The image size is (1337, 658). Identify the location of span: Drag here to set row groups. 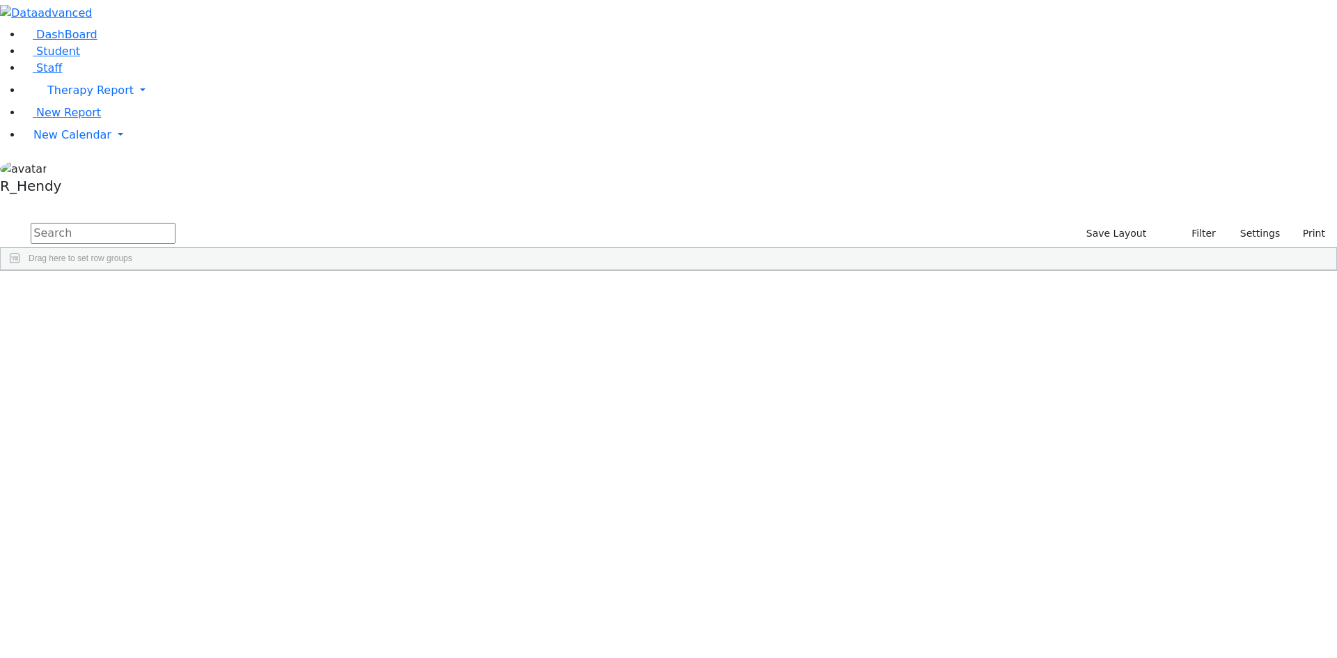
(80, 258).